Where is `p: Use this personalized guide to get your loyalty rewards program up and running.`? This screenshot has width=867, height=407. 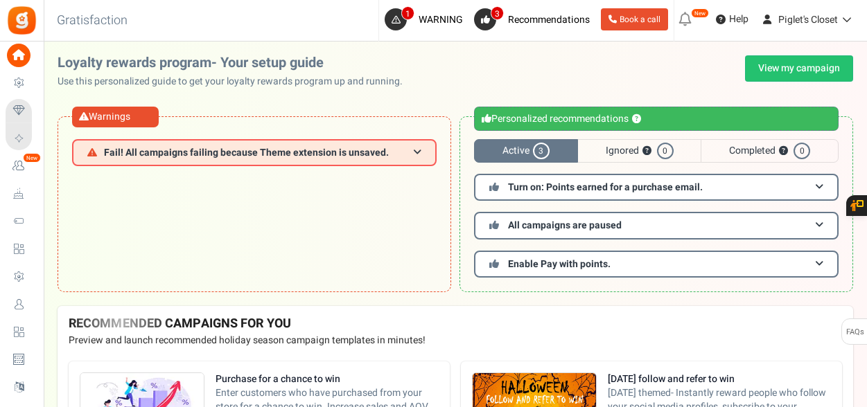 p: Use this personalized guide to get your loyalty rewards program up and running. is located at coordinates (236, 82).